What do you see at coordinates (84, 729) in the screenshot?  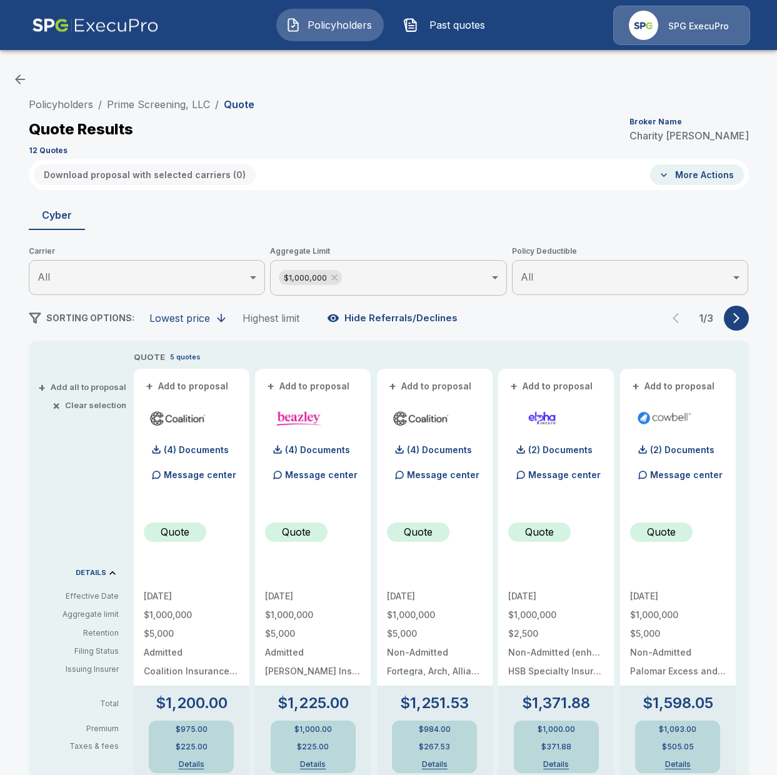 I see `p: Premium` at bounding box center [84, 729].